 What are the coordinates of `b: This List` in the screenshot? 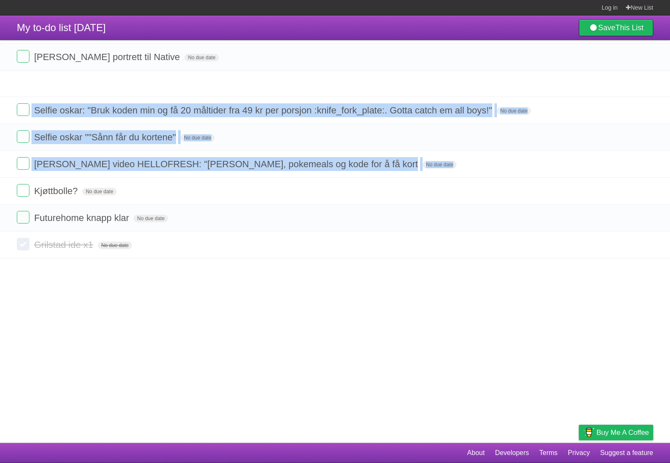 It's located at (629, 28).